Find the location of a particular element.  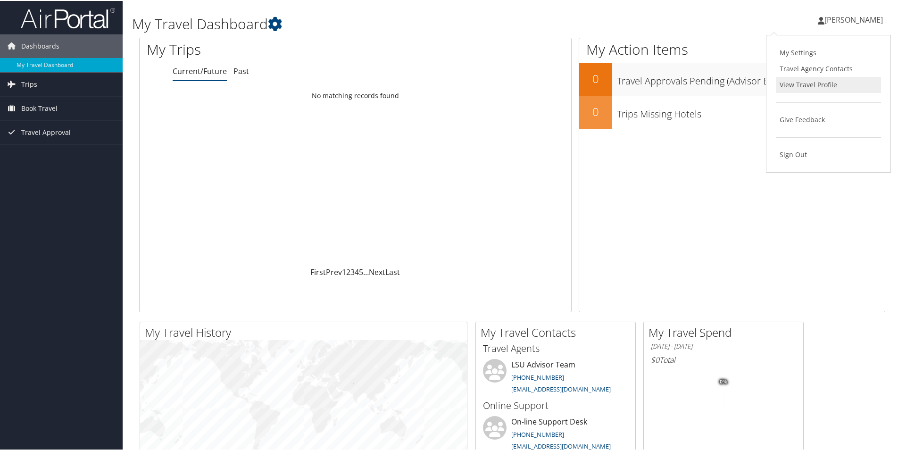

a: My Settings is located at coordinates (828, 52).